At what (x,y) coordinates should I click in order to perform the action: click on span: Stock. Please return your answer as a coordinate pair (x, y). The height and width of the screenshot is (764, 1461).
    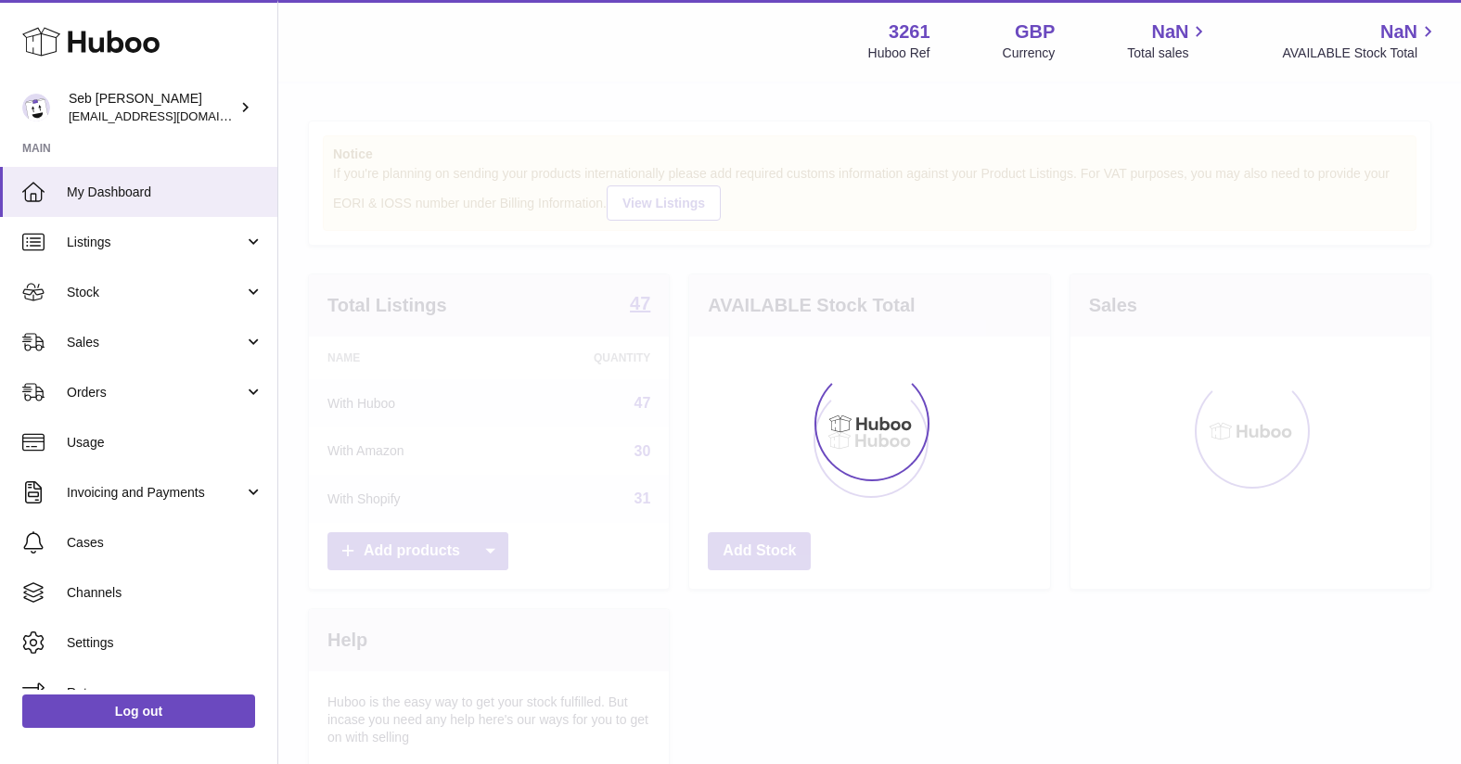
    Looking at the image, I should click on (155, 292).